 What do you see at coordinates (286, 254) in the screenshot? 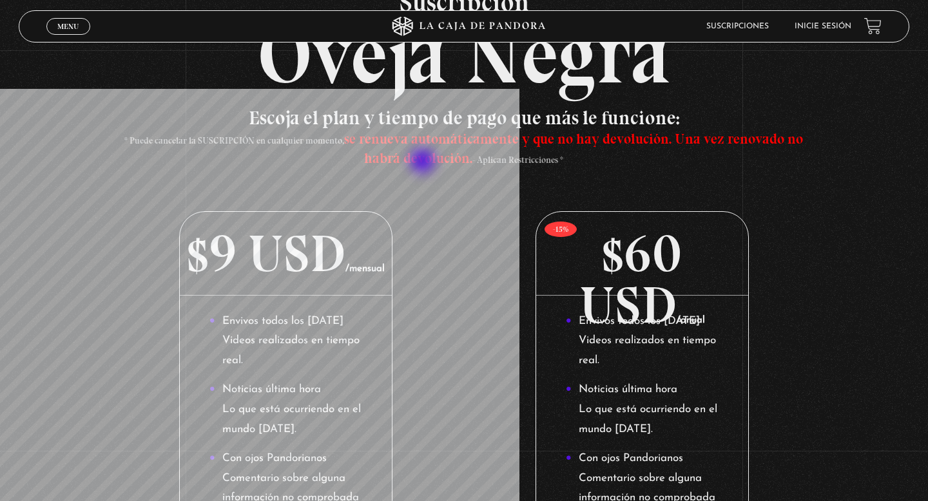
I see `p: $9 USD` at bounding box center [286, 254].